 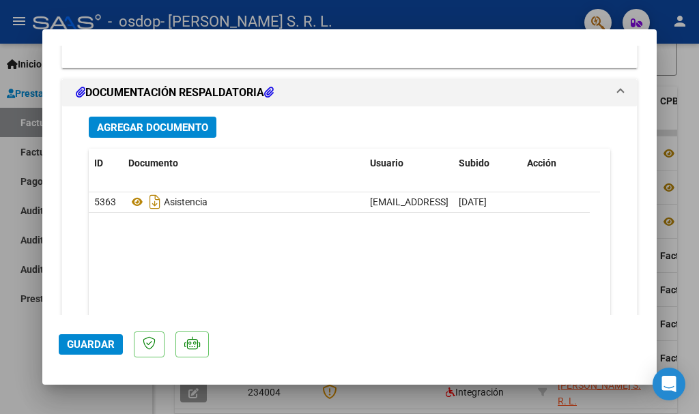 I want to click on span: Guardar, so click(x=91, y=345).